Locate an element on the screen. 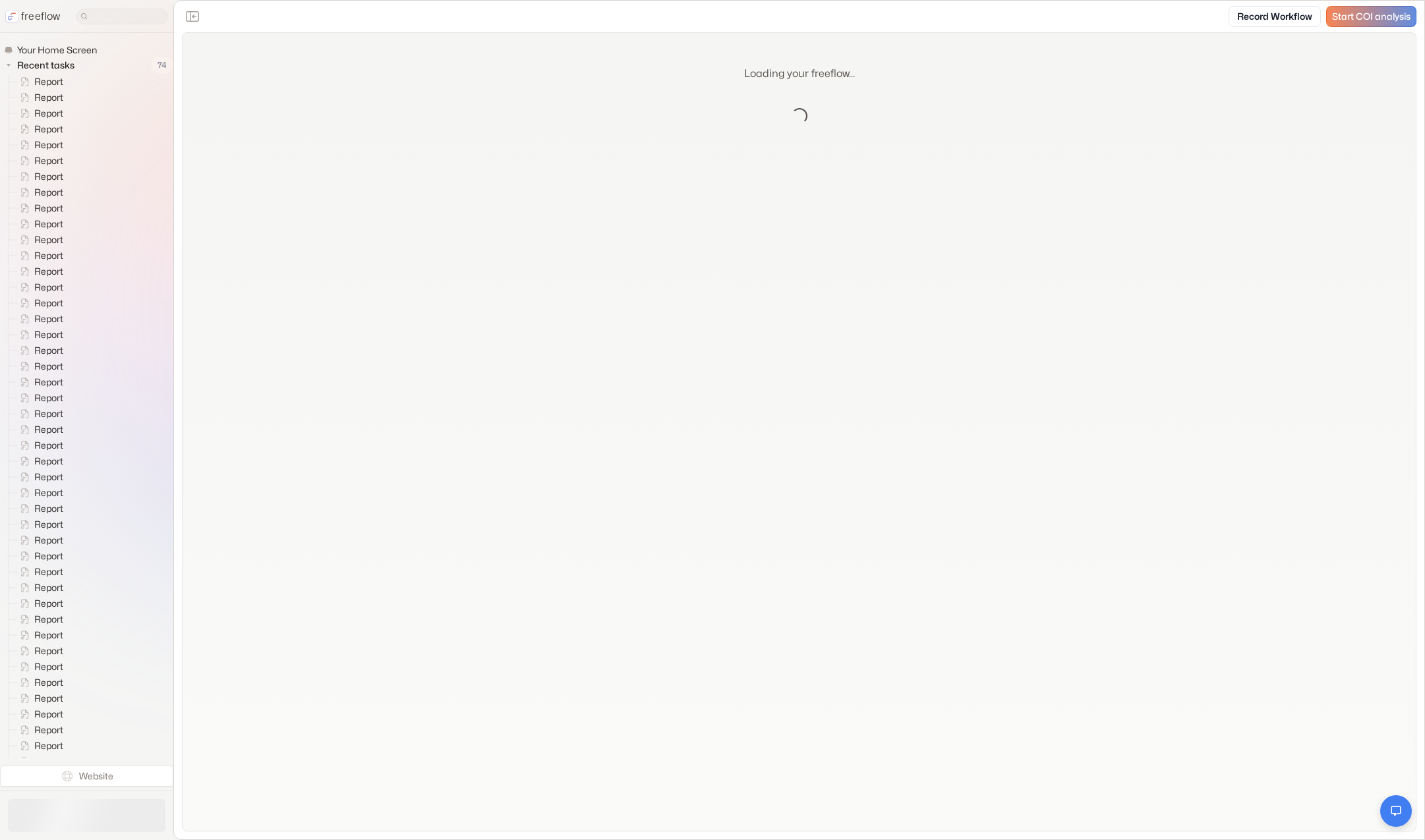  a: freeflow is located at coordinates (33, 16).